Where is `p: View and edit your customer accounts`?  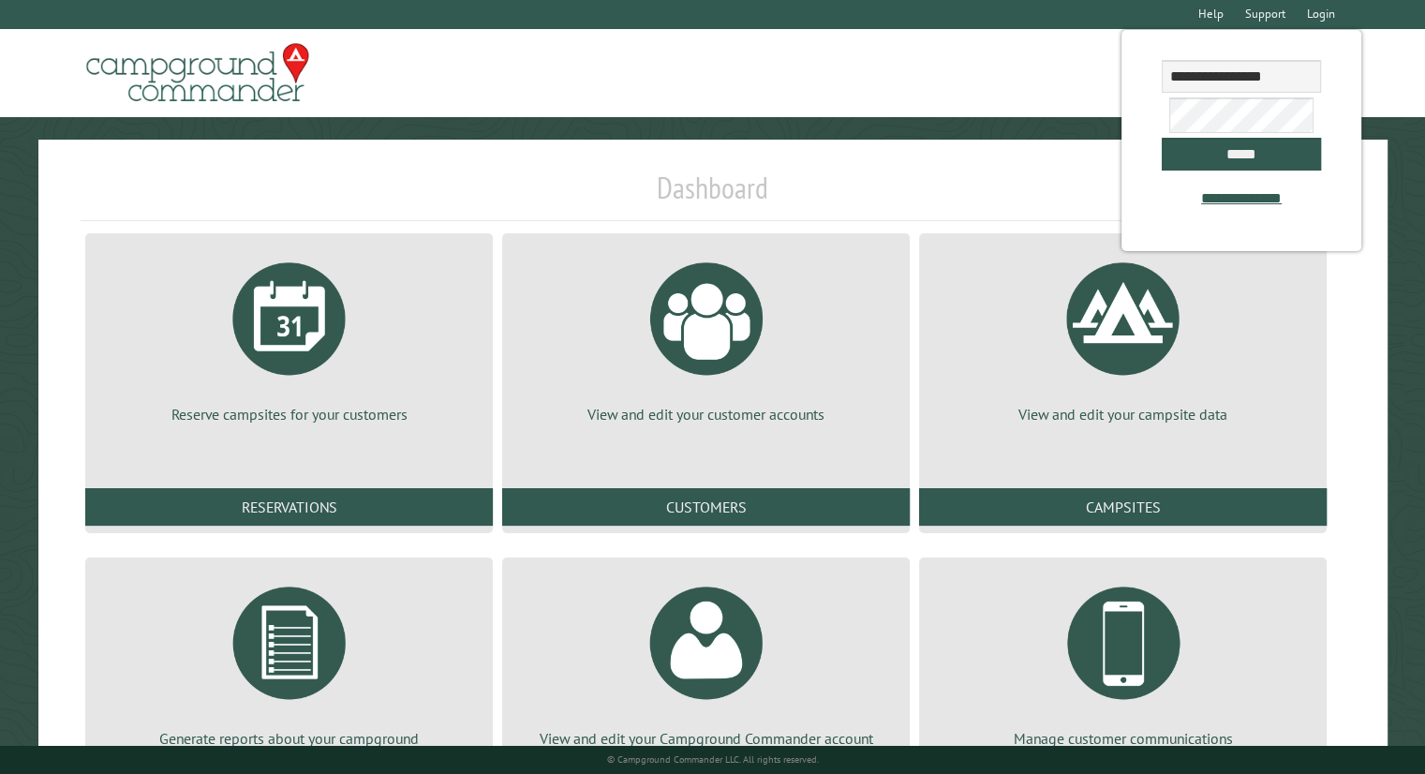 p: View and edit your customer accounts is located at coordinates (705, 414).